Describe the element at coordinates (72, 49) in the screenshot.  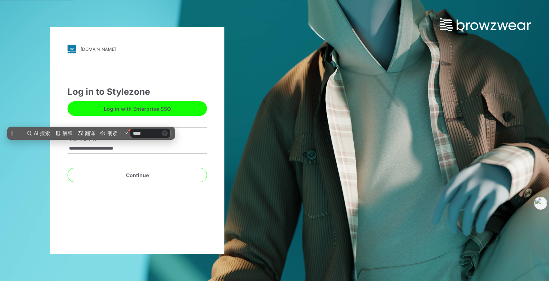
I see `img: stylezone-logo.562084cfcfab977791bfbf7441f1a819.svg` at that location.